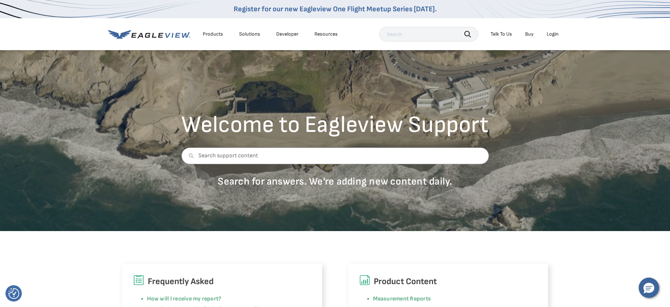 The width and height of the screenshot is (670, 307). Describe the element at coordinates (184, 299) in the screenshot. I see `a: How will I receive my report?` at that location.